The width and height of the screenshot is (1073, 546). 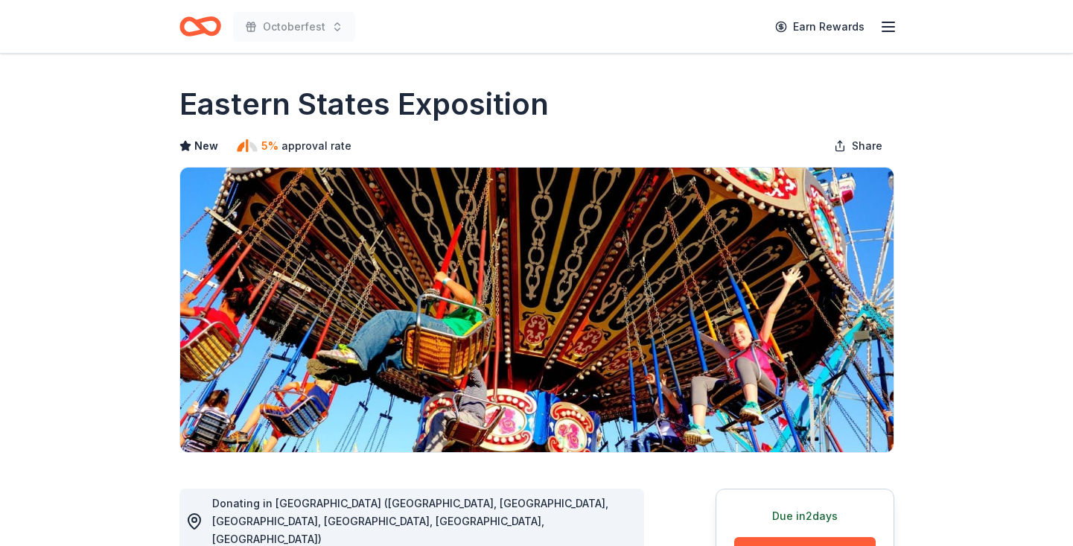 What do you see at coordinates (294, 27) in the screenshot?
I see `span: Octoberfest` at bounding box center [294, 27].